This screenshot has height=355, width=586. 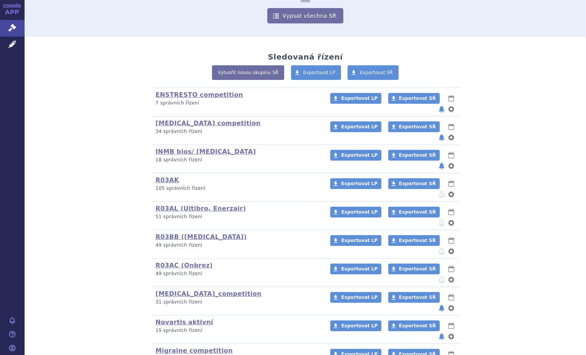 What do you see at coordinates (238, 131) in the screenshot?
I see `p: 34 správních řízení` at bounding box center [238, 131].